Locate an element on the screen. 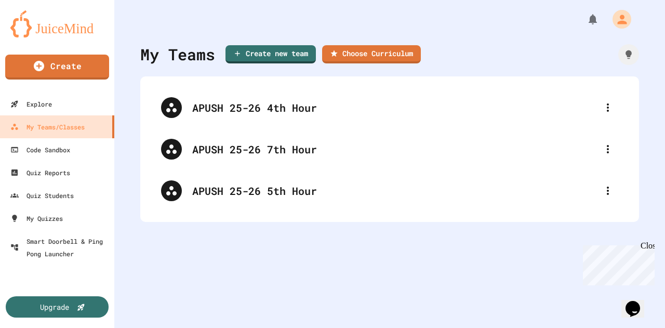  div: My Teams/Classes is located at coordinates (47, 127).